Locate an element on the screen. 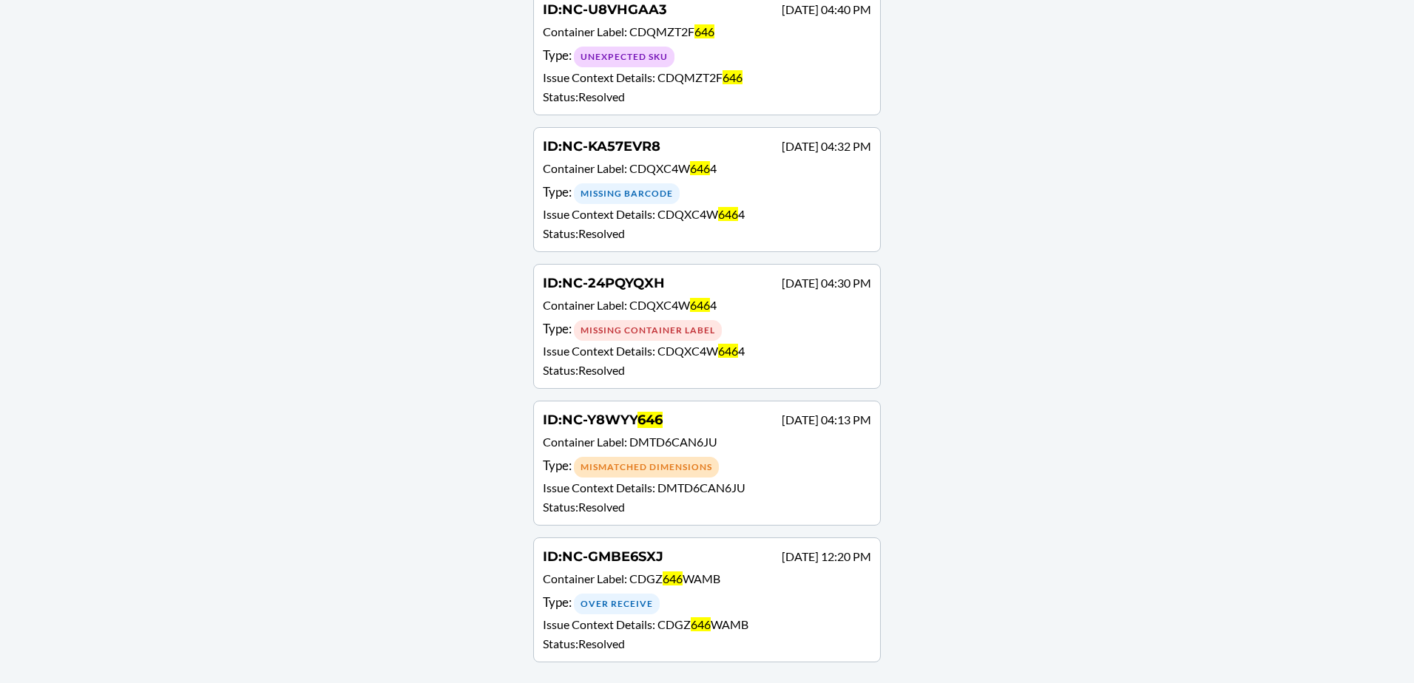 The width and height of the screenshot is (1414, 683). div: Missing Container Label is located at coordinates (648, 331).